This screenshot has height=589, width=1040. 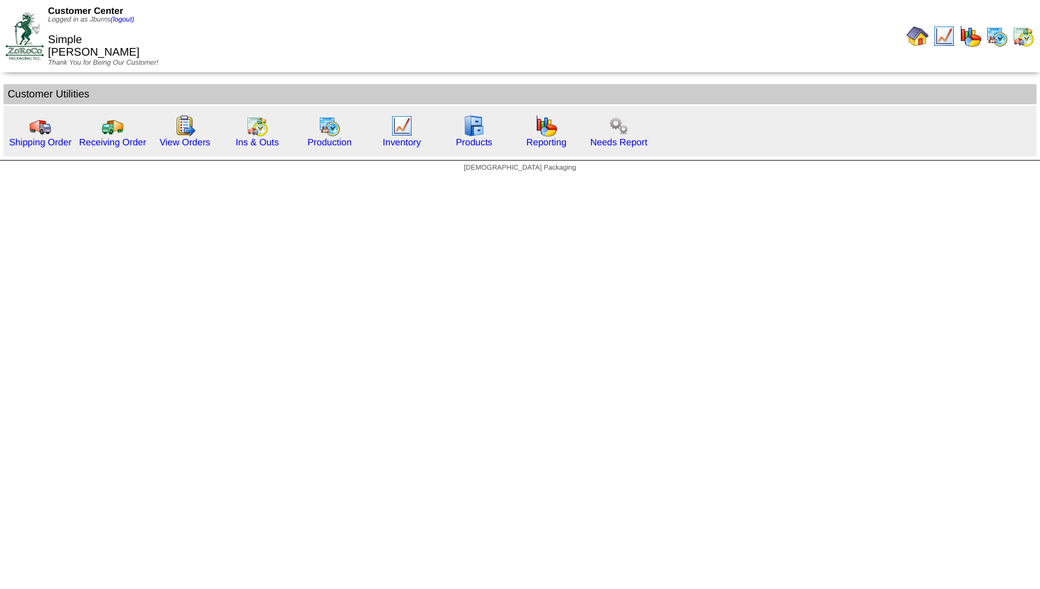 I want to click on a: View Orders, so click(x=184, y=142).